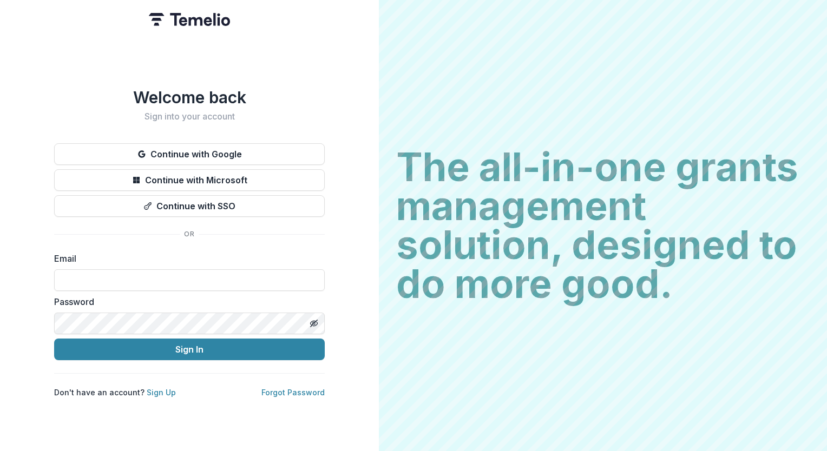  What do you see at coordinates (186, 302) in the screenshot?
I see `label: Password` at bounding box center [186, 302].